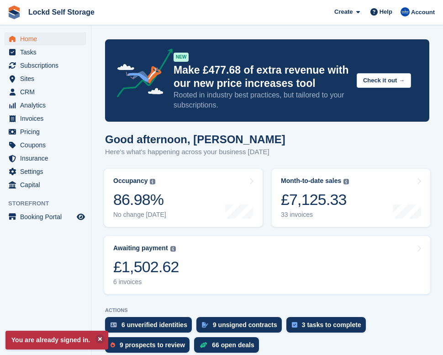  Describe the element at coordinates (48, 145) in the screenshot. I see `span: Coupons` at that location.